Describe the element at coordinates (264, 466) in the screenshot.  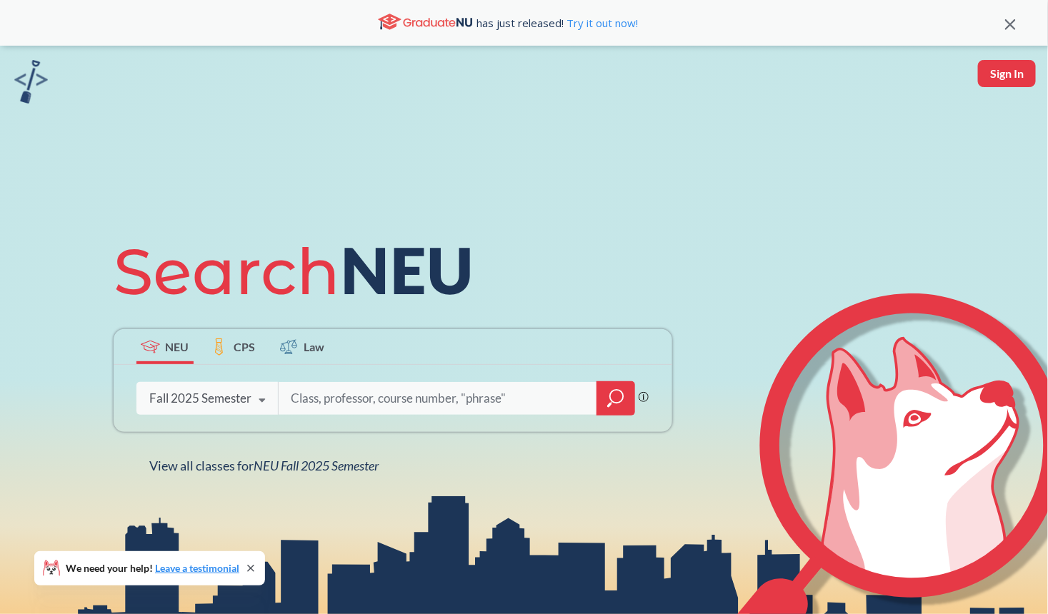
I see `span: View all classes for` at that location.